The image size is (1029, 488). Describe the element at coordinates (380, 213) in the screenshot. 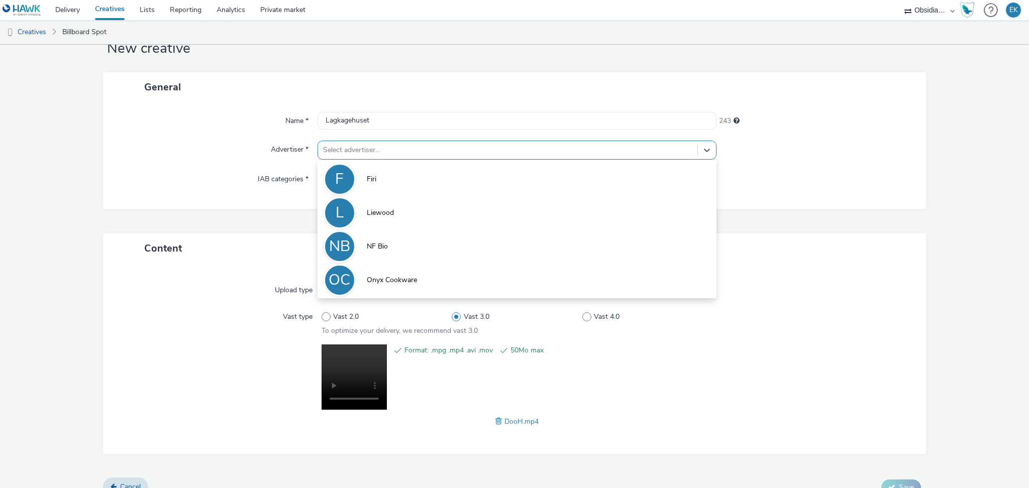

I see `span: Liewood` at that location.